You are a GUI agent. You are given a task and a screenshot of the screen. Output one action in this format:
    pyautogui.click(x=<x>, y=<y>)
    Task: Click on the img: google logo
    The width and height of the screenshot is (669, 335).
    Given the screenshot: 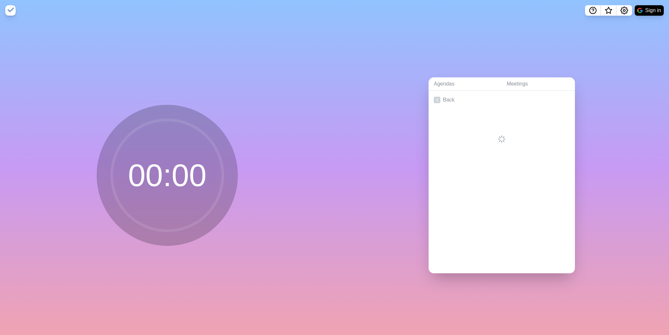 What is the action you would take?
    pyautogui.click(x=640, y=10)
    